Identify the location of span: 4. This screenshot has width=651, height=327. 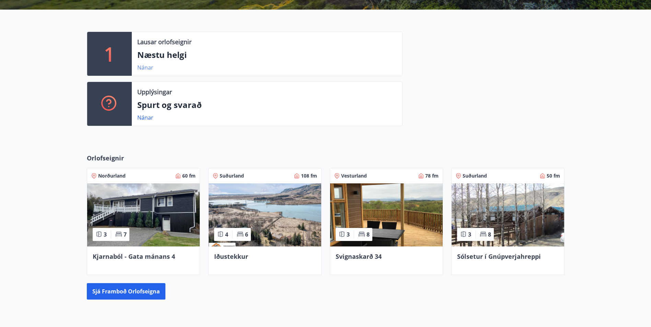
(226, 235).